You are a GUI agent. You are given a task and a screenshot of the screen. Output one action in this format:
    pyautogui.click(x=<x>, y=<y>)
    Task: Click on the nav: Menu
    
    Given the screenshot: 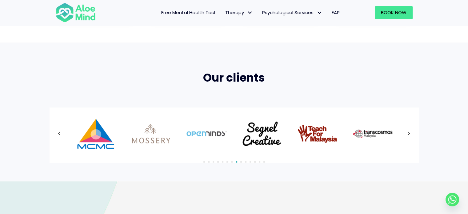 What is the action you would take?
    pyautogui.click(x=224, y=13)
    